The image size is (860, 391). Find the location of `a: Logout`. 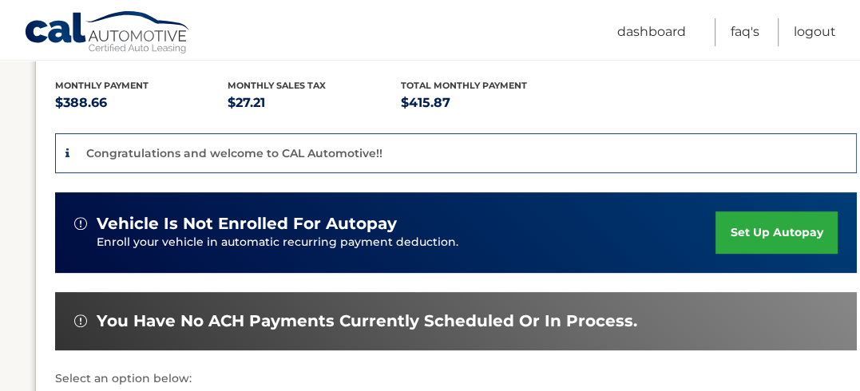

a: Logout is located at coordinates (815, 32).